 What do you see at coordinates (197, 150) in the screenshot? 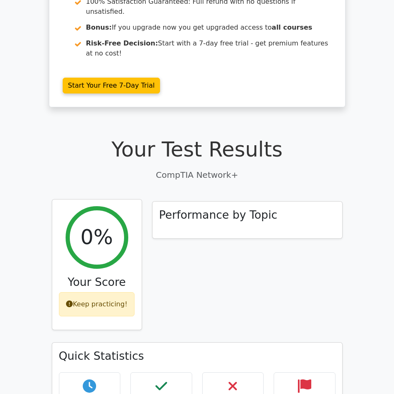
I see `h1: Your Test Results` at bounding box center [197, 150].